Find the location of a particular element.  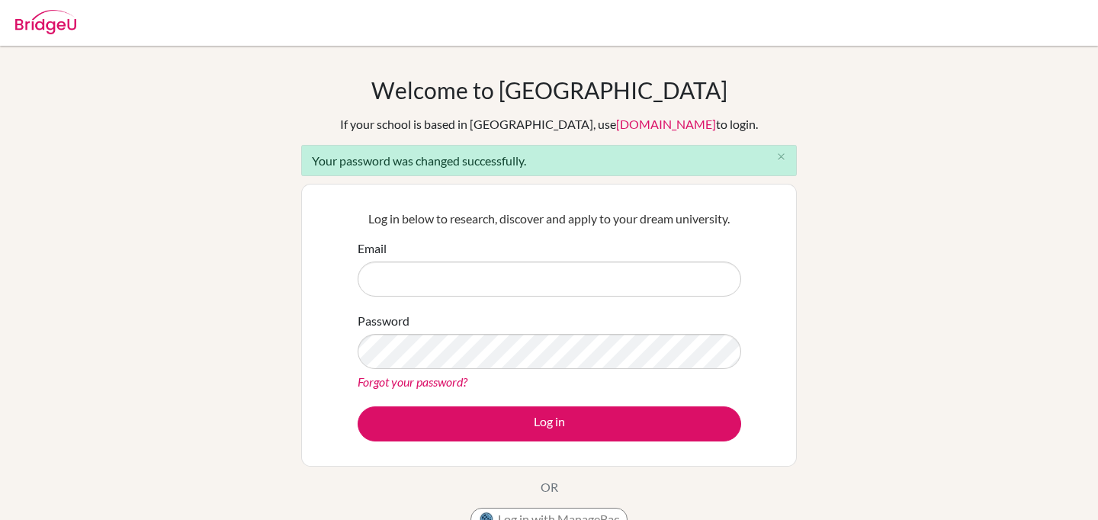

label: Password is located at coordinates (384, 321).